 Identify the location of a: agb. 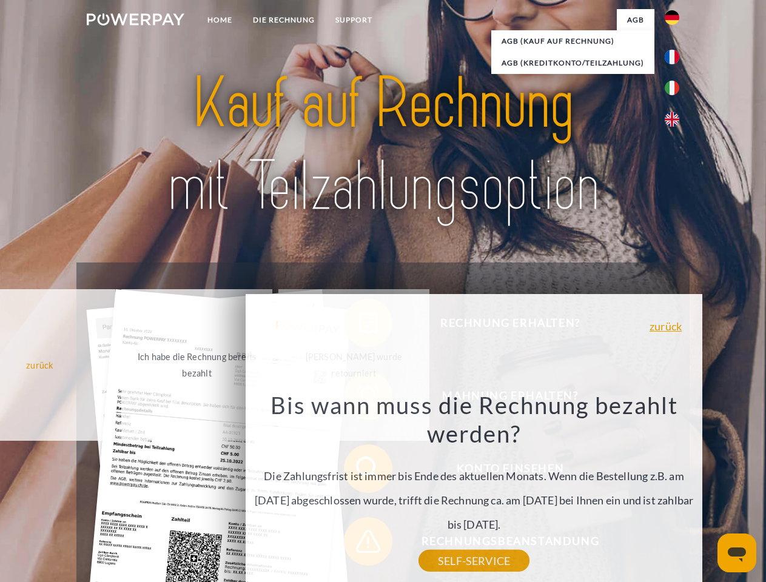
(636, 20).